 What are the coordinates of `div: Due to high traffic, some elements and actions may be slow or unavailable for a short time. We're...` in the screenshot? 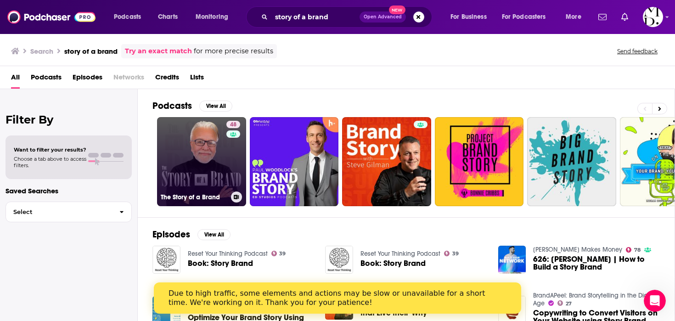 It's located at (176, 16).